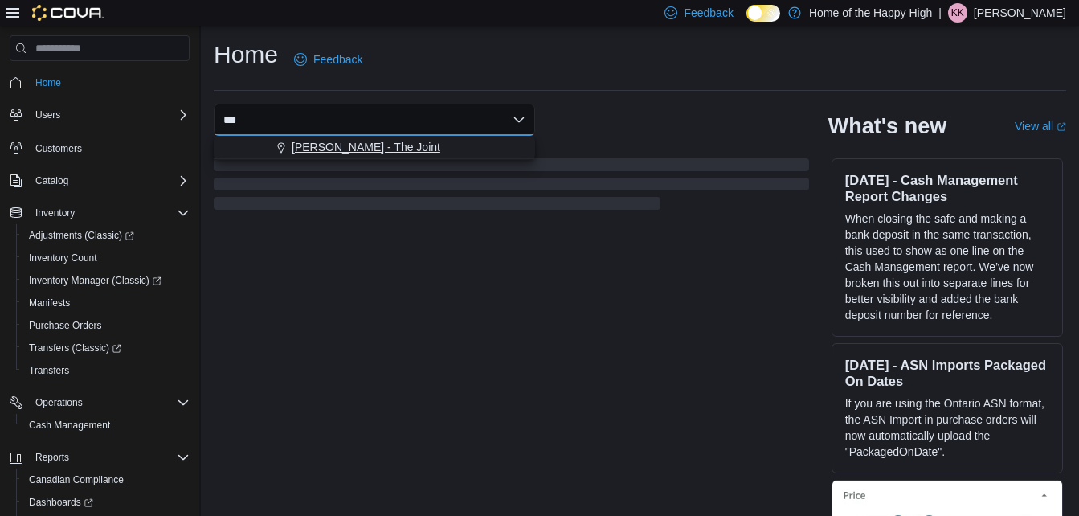  What do you see at coordinates (106, 480) in the screenshot?
I see `button: Canadian Compliance` at bounding box center [106, 480].